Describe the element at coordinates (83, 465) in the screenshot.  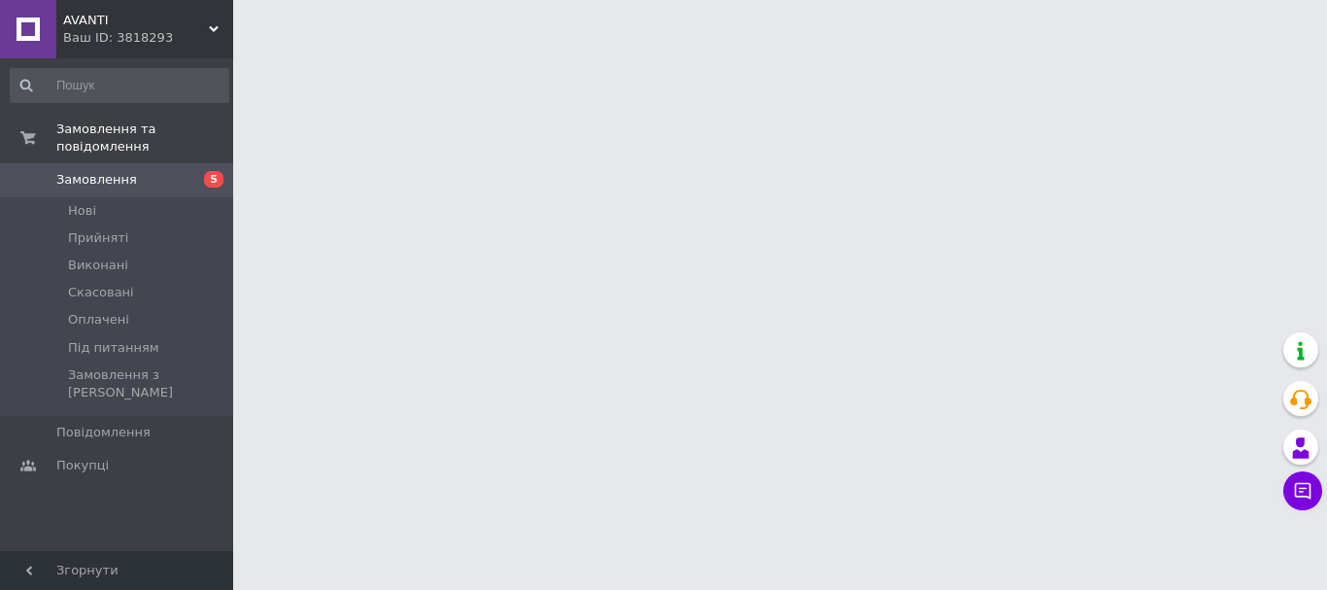
I see `span: Покупці` at that location.